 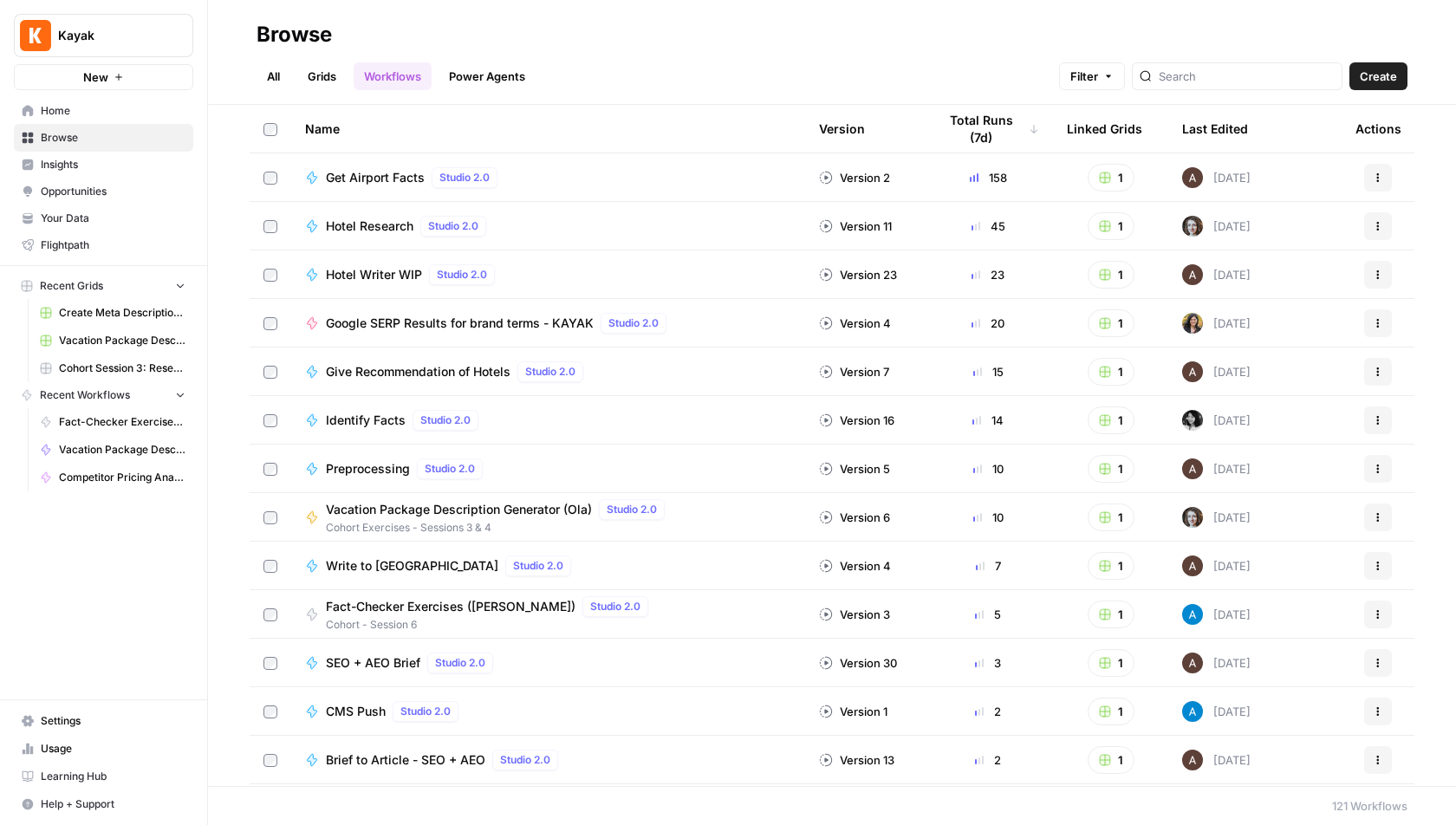 What do you see at coordinates (113, 368) in the screenshot?
I see `a: Cohort Session 3: Research, Writing Rules, and Avoiding AI Speak` at bounding box center [113, 368].